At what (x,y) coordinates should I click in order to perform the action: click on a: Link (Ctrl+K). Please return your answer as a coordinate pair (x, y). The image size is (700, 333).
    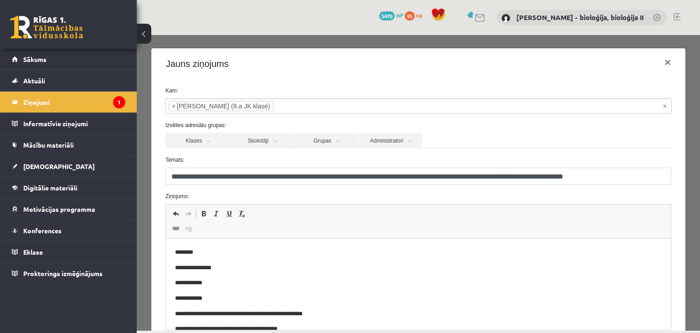
    Looking at the image, I should click on (39, 194).